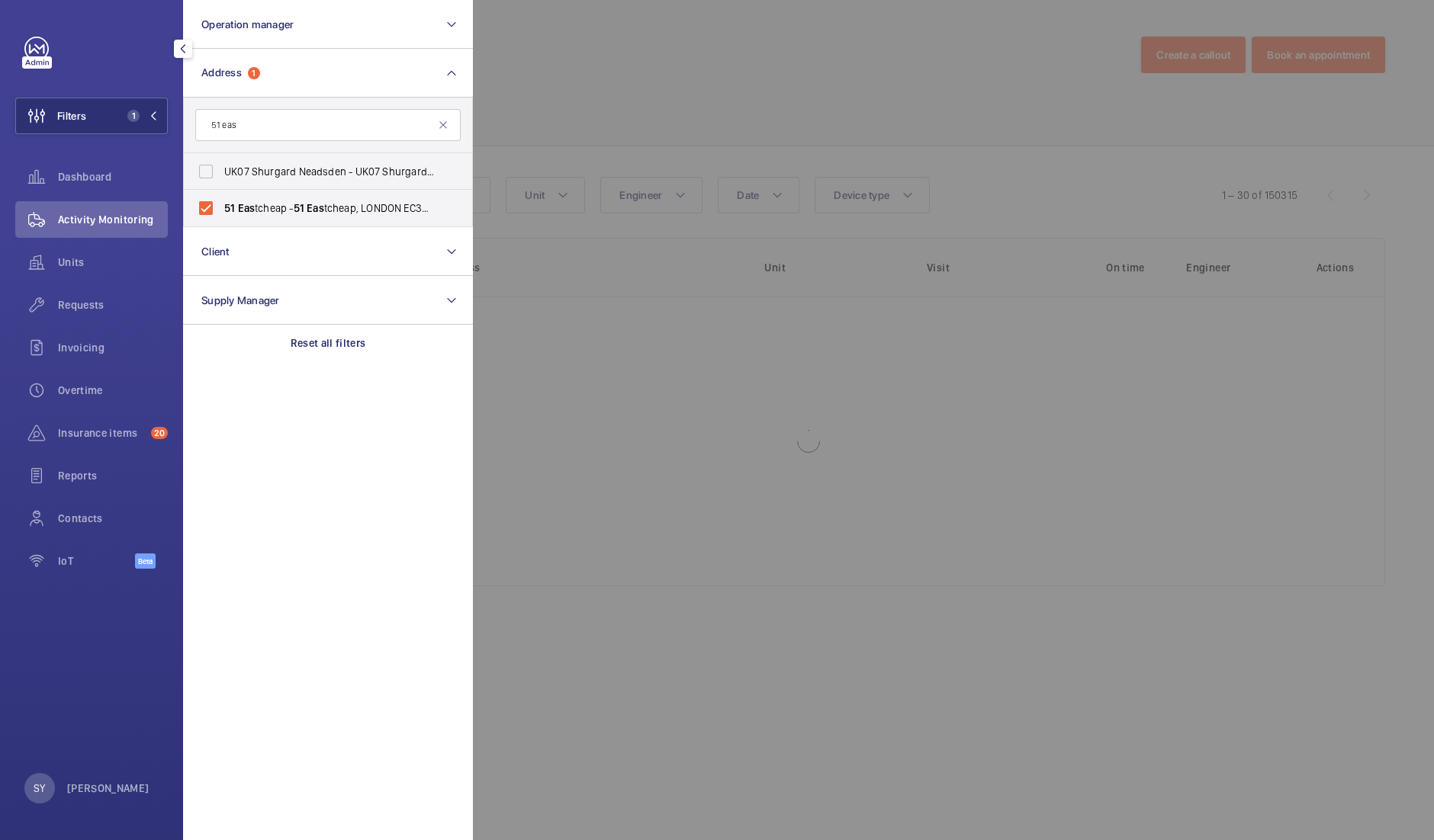 The height and width of the screenshot is (840, 1434). What do you see at coordinates (159, 433) in the screenshot?
I see `span: 20` at bounding box center [159, 433].